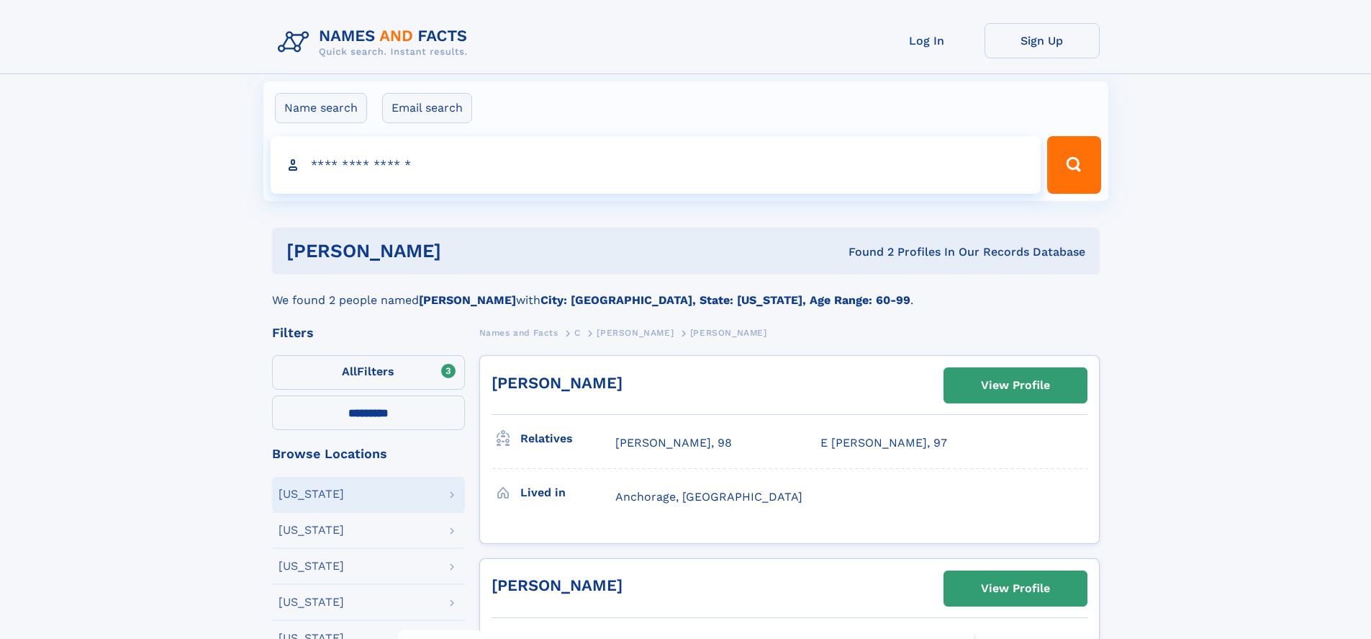 Image resolution: width=1371 pixels, height=639 pixels. What do you see at coordinates (1074, 165) in the screenshot?
I see `button: Search Button` at bounding box center [1074, 165].